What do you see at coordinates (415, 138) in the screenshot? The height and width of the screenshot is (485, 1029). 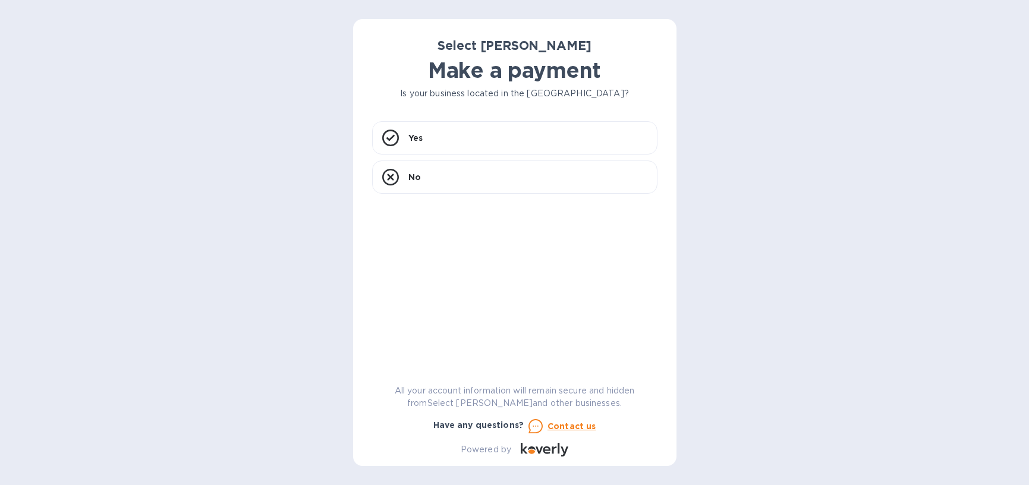 I see `p: Yes` at bounding box center [415, 138].